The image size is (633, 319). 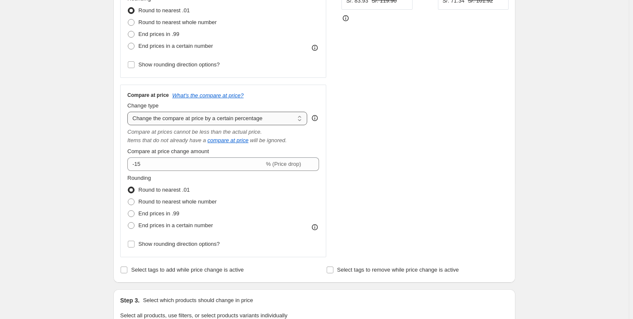 I want to click on p: Select which products should change in price, so click(x=198, y=301).